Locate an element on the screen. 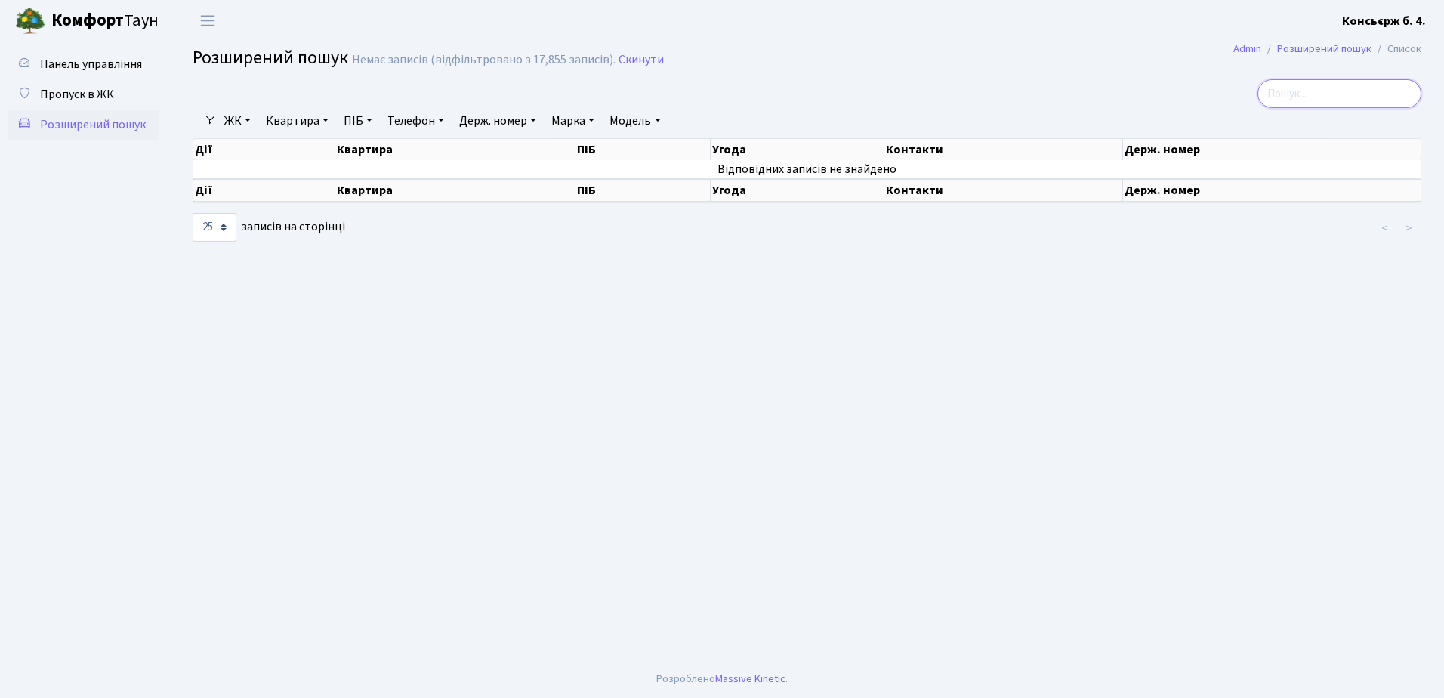 The height and width of the screenshot is (698, 1444). a: Massive Kinetic is located at coordinates (750, 678).